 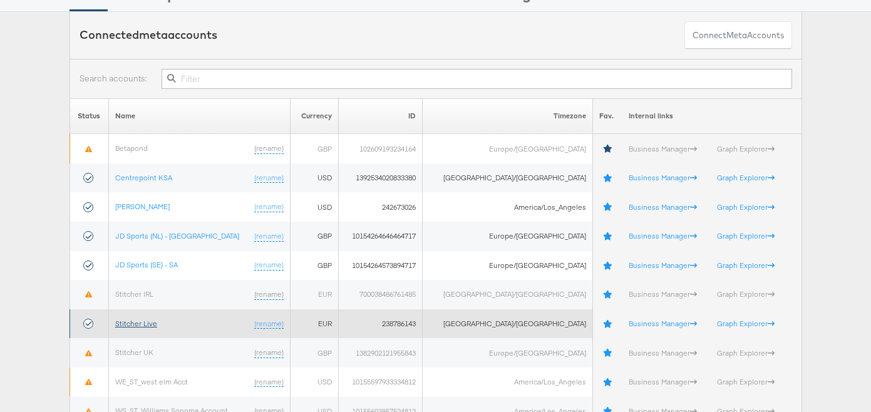 I want to click on td: 242673026, so click(x=380, y=207).